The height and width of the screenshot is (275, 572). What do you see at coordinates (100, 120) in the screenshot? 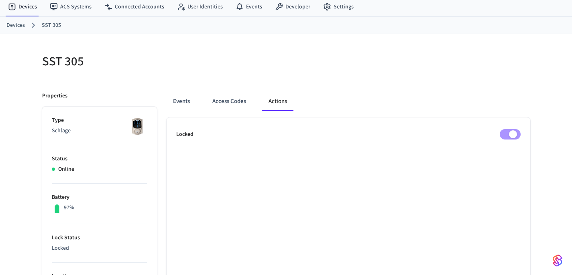
I see `p: Type` at bounding box center [100, 120].